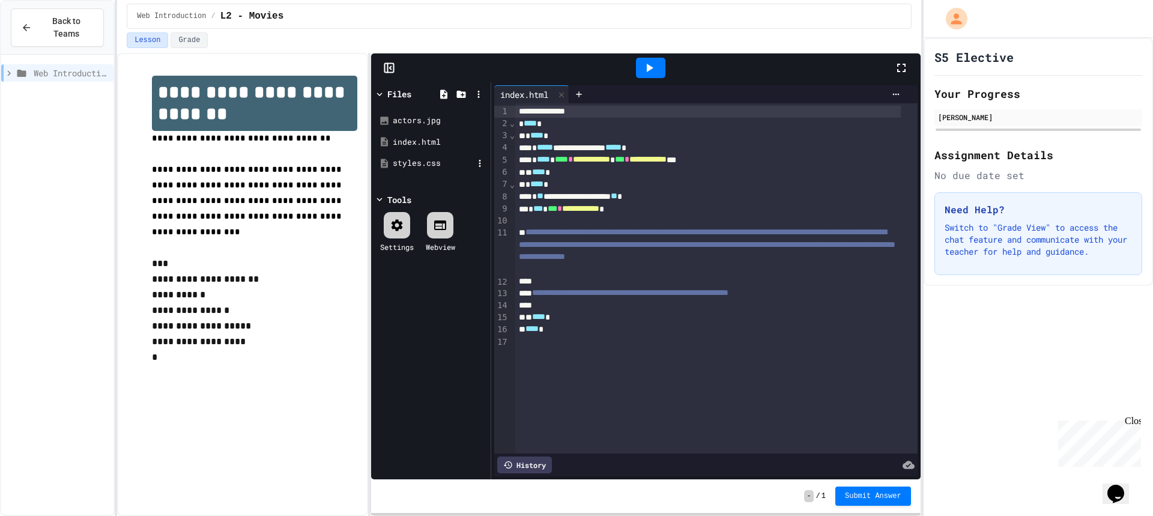  Describe the element at coordinates (501, 330) in the screenshot. I see `div: 16` at that location.